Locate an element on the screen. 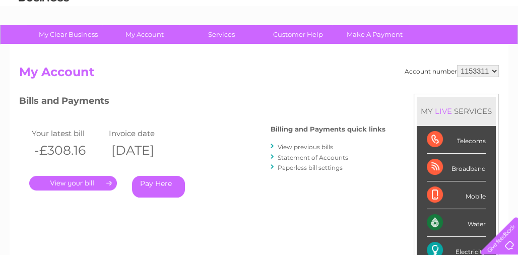  a: Telecoms is located at coordinates (409, 46).